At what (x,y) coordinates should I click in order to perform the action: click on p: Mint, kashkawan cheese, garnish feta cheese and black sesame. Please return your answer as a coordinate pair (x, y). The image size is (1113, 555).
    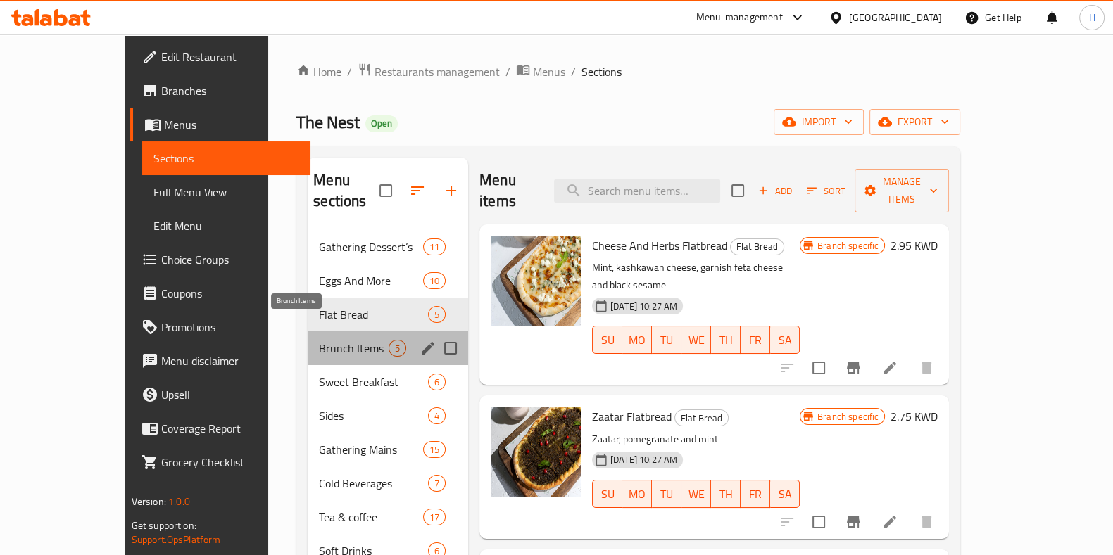
    Looking at the image, I should click on (695, 277).